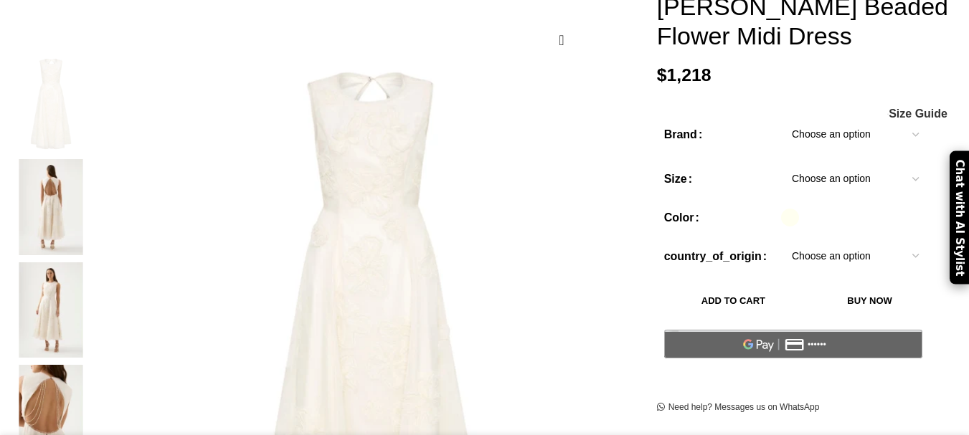  I want to click on bdi: 1,218, so click(684, 75).